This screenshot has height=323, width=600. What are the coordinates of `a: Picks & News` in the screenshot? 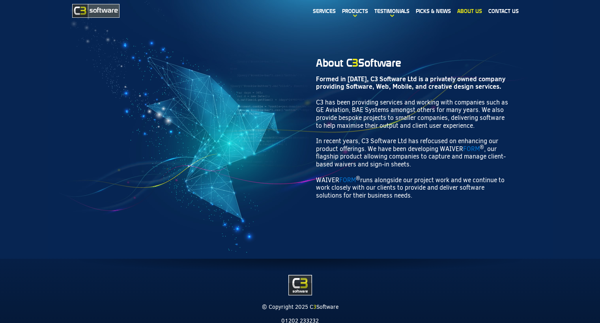 It's located at (433, 11).